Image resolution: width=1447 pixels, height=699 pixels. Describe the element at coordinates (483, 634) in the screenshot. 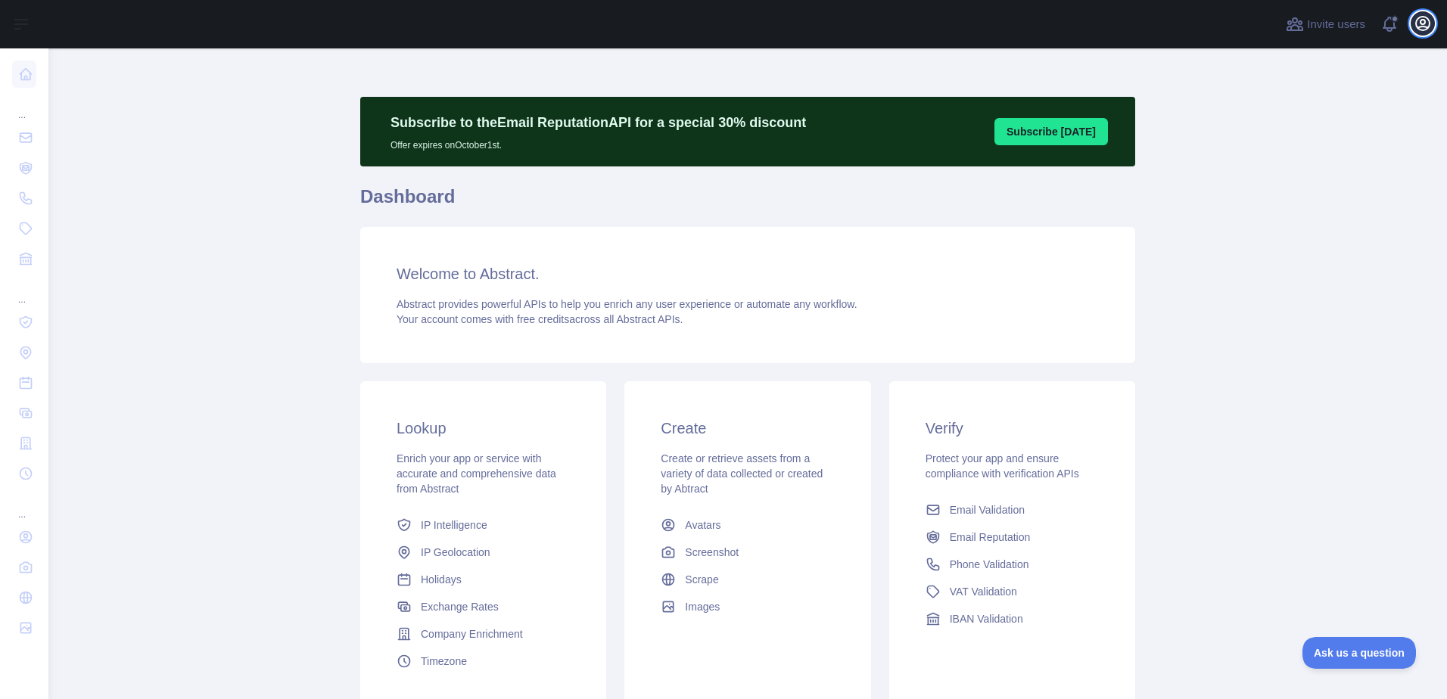

I see `a: Company Enrichment` at that location.